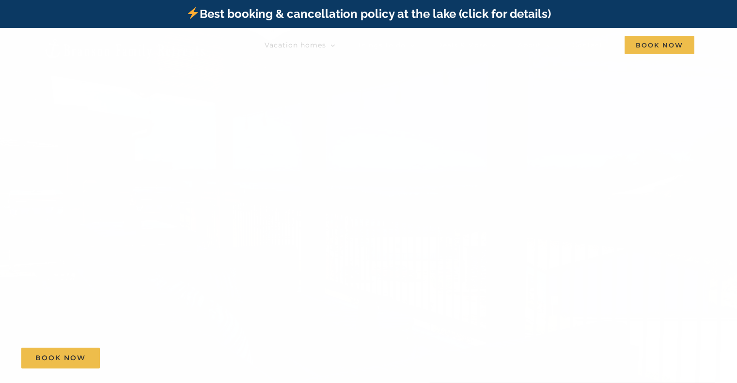 The height and width of the screenshot is (383, 737). I want to click on a: Book Now, so click(61, 358).